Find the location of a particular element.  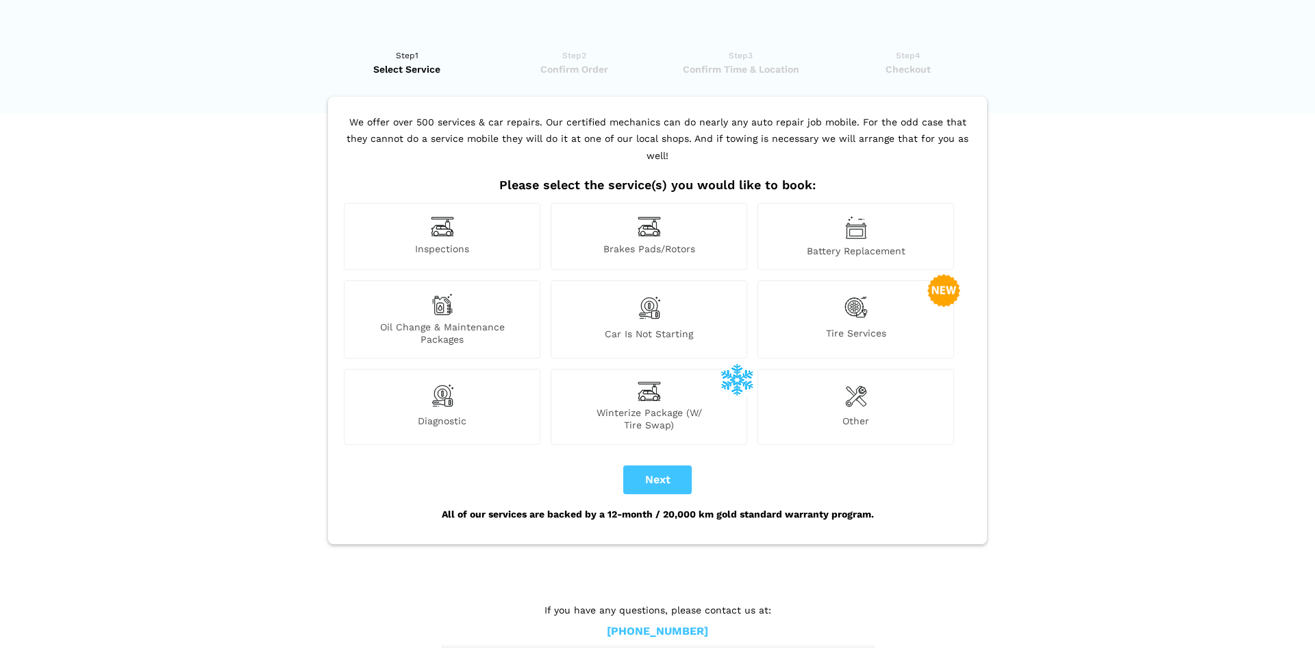

h2: Please select the service(s) you would like to book: is located at coordinates (658, 185).